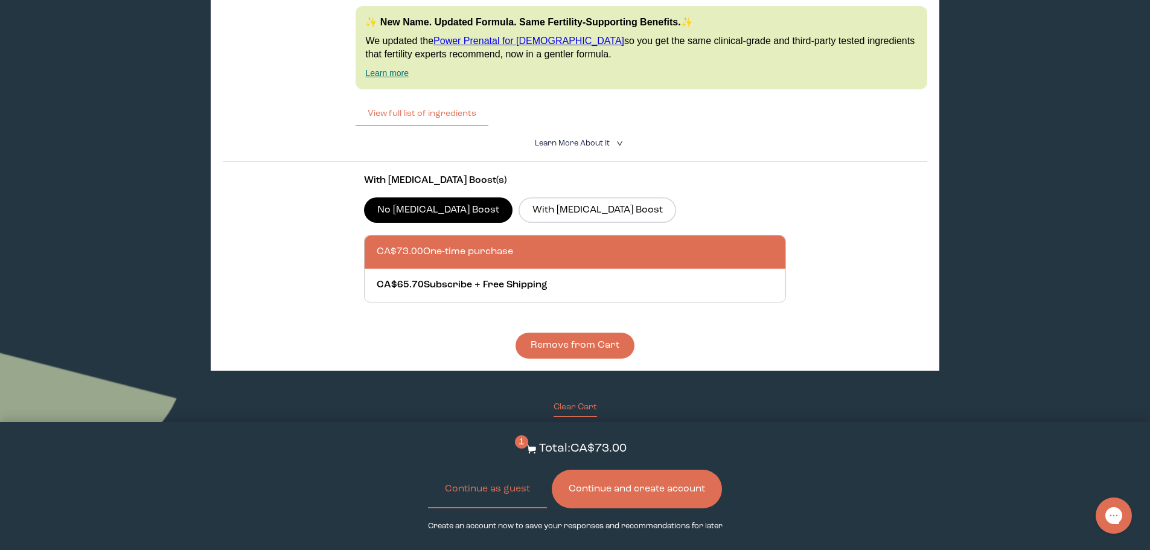  I want to click on button: Clear Cart, so click(576, 409).